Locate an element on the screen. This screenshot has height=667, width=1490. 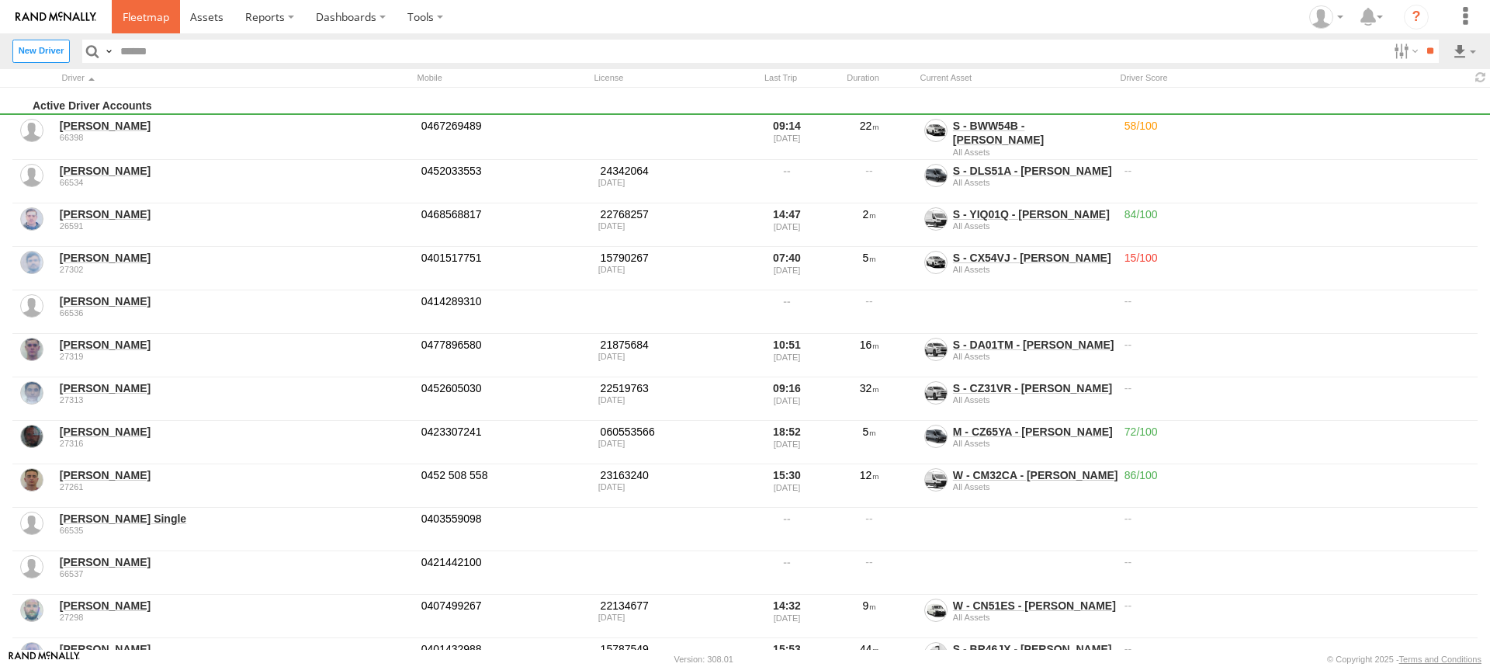
label: Search Filter Options is located at coordinates (1404, 50).